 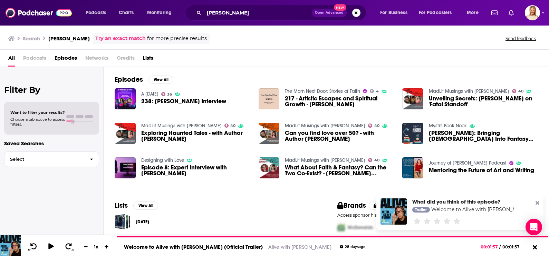 What do you see at coordinates (73, 250) in the screenshot?
I see `span: 30` at bounding box center [73, 250].